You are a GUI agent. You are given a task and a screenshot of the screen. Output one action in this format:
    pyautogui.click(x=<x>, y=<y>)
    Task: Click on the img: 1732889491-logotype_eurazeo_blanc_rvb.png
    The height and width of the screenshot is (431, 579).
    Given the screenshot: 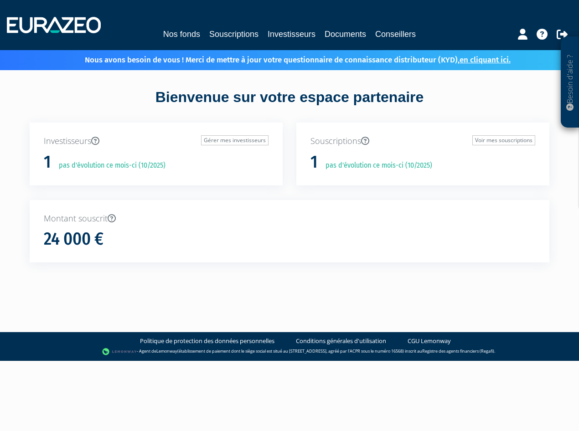 What is the action you would take?
    pyautogui.click(x=54, y=25)
    